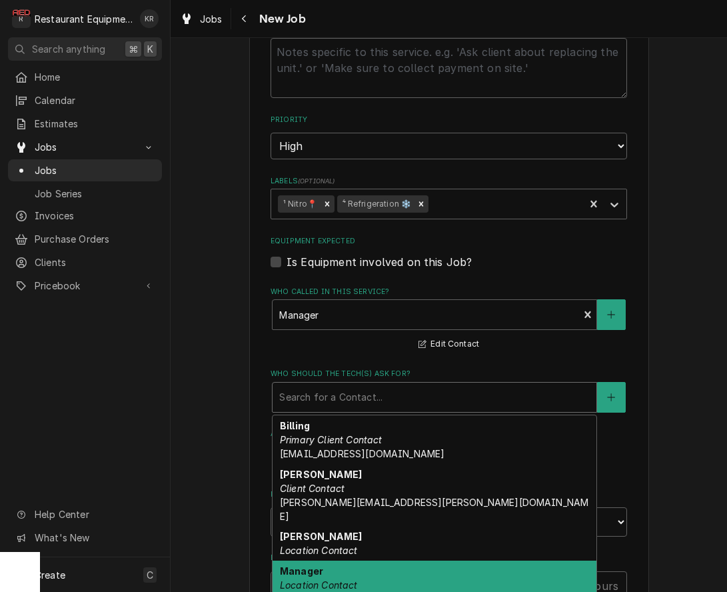 Image resolution: width=727 pixels, height=592 pixels. I want to click on span: K, so click(150, 49).